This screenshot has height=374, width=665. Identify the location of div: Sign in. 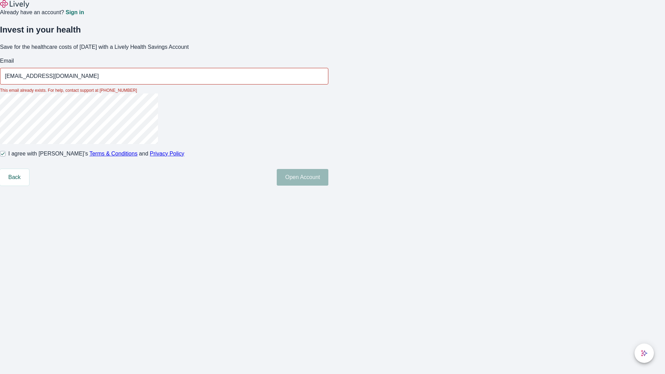
(75, 12).